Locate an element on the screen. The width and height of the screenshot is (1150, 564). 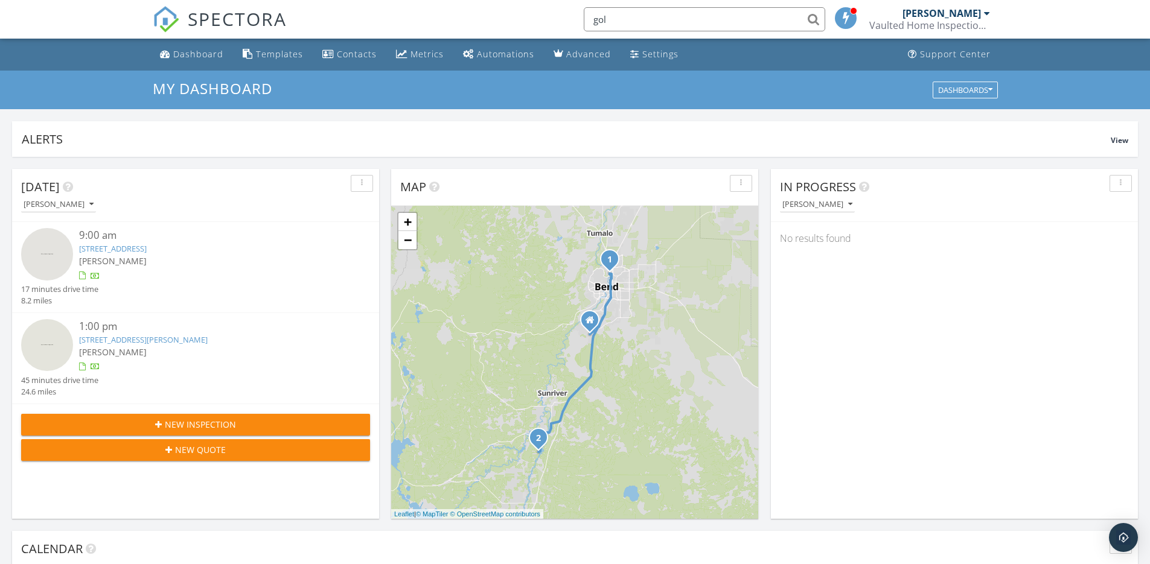
div: Metrics is located at coordinates (427, 54).